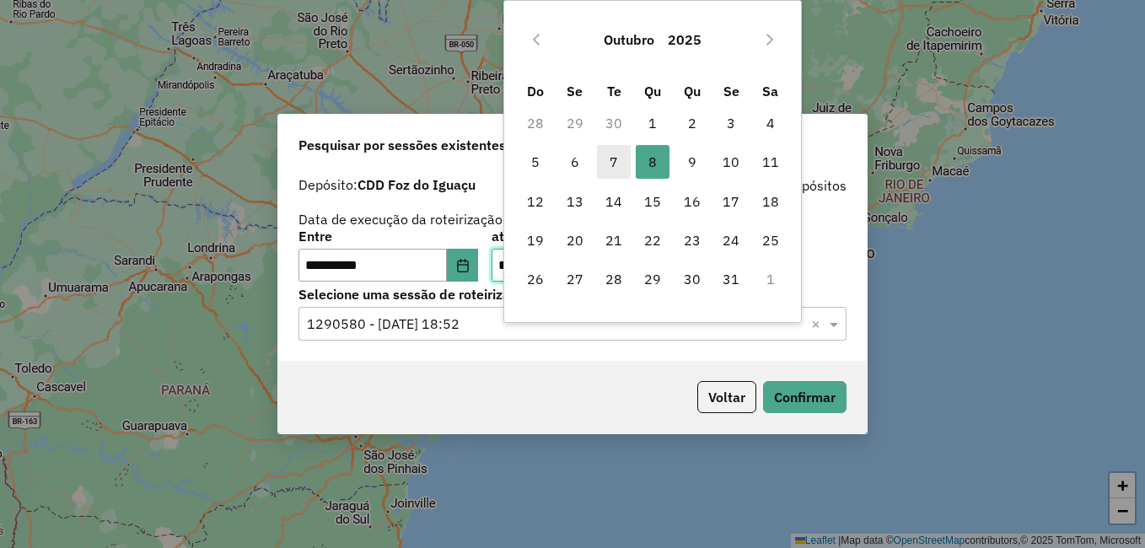 This screenshot has width=1145, height=548. What do you see at coordinates (573, 294) in the screenshot?
I see `label: Selecione uma sessão de roteirização:` at bounding box center [573, 294].